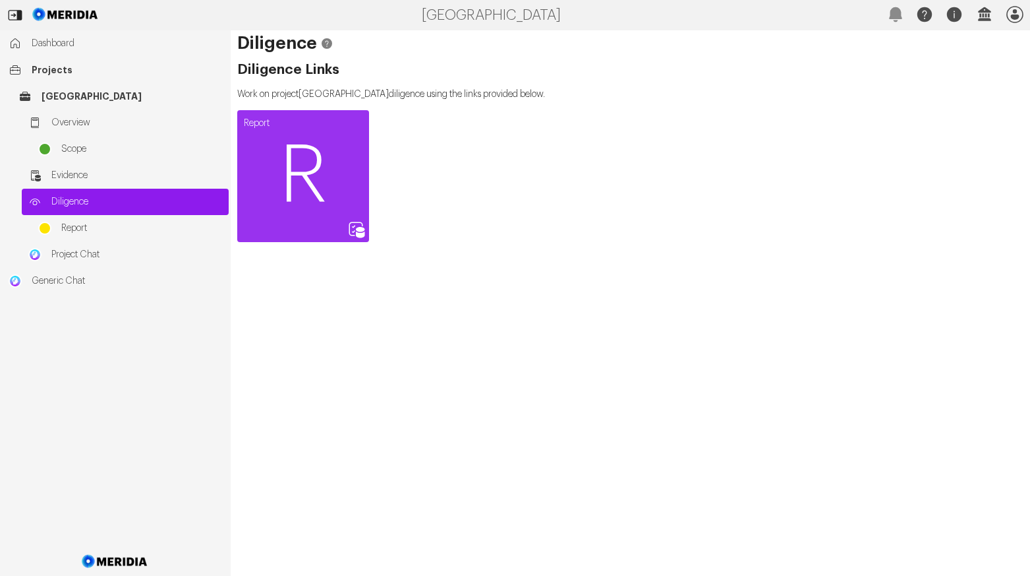 The width and height of the screenshot is (1030, 576). I want to click on span: R, so click(303, 176).